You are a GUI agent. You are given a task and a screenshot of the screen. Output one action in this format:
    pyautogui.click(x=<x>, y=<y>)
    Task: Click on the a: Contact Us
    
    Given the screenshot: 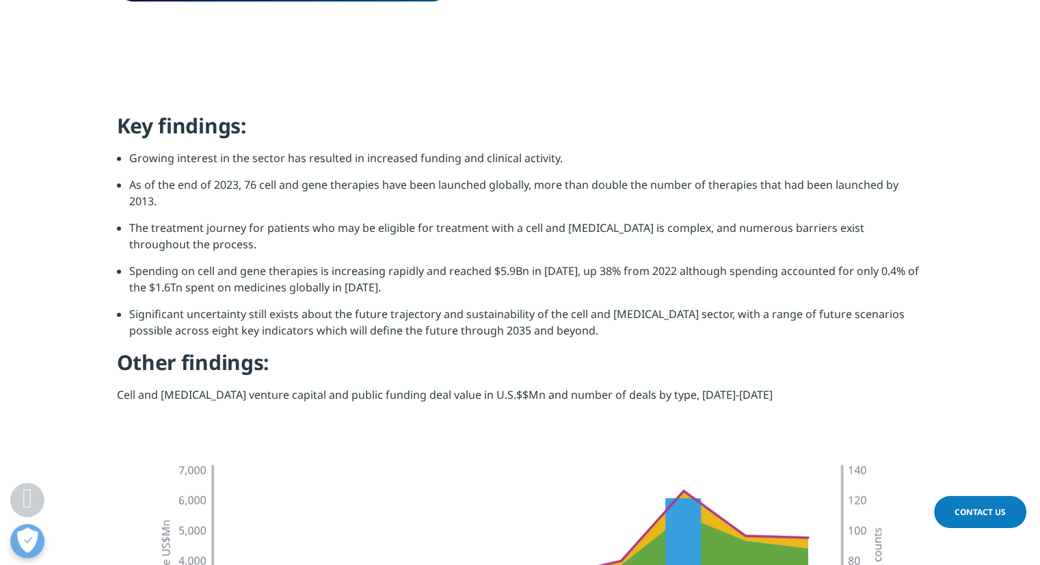 What is the action you would take?
    pyautogui.click(x=979, y=511)
    